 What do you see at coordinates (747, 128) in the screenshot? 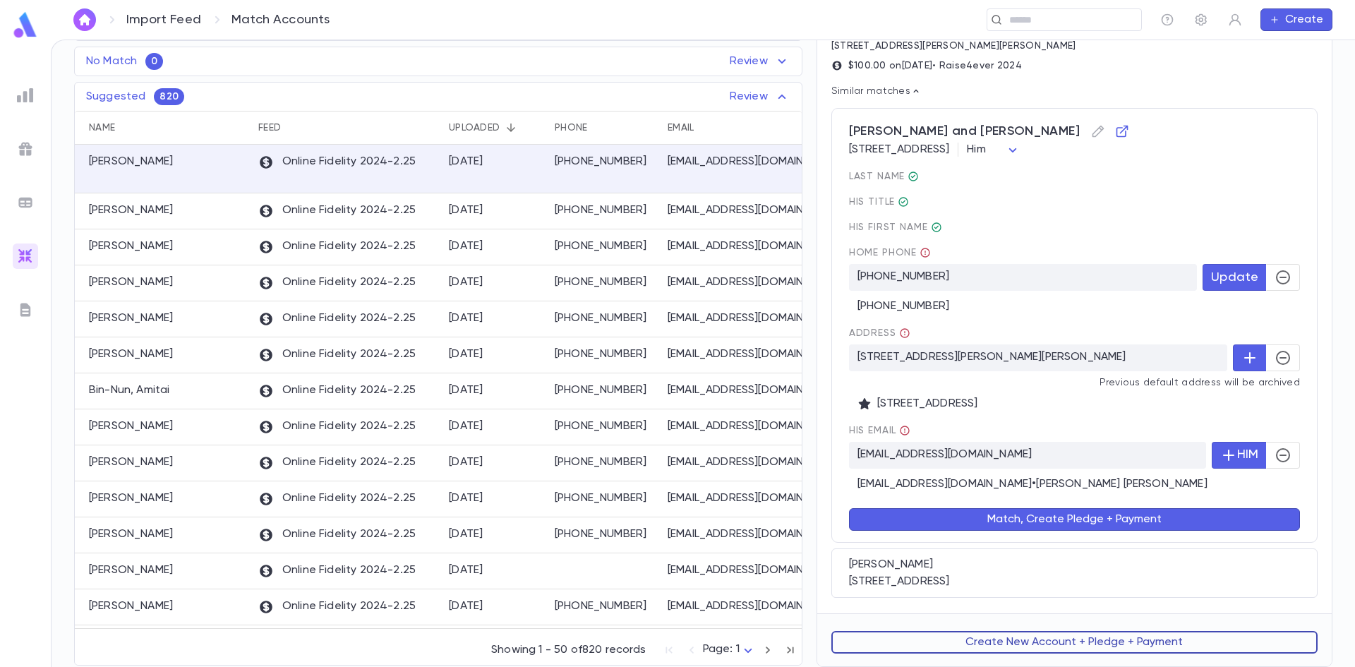
I see `div: Email` at bounding box center [747, 128].